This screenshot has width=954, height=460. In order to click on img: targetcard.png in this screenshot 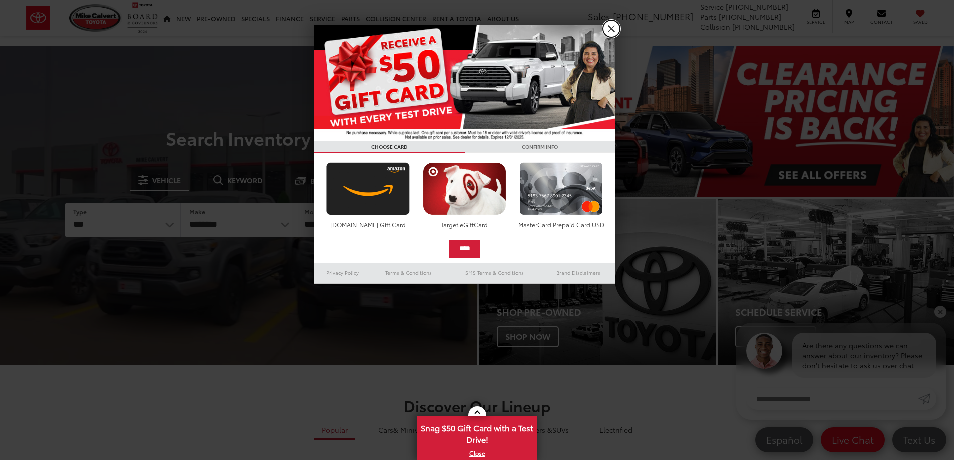, I will do `click(464, 189)`.